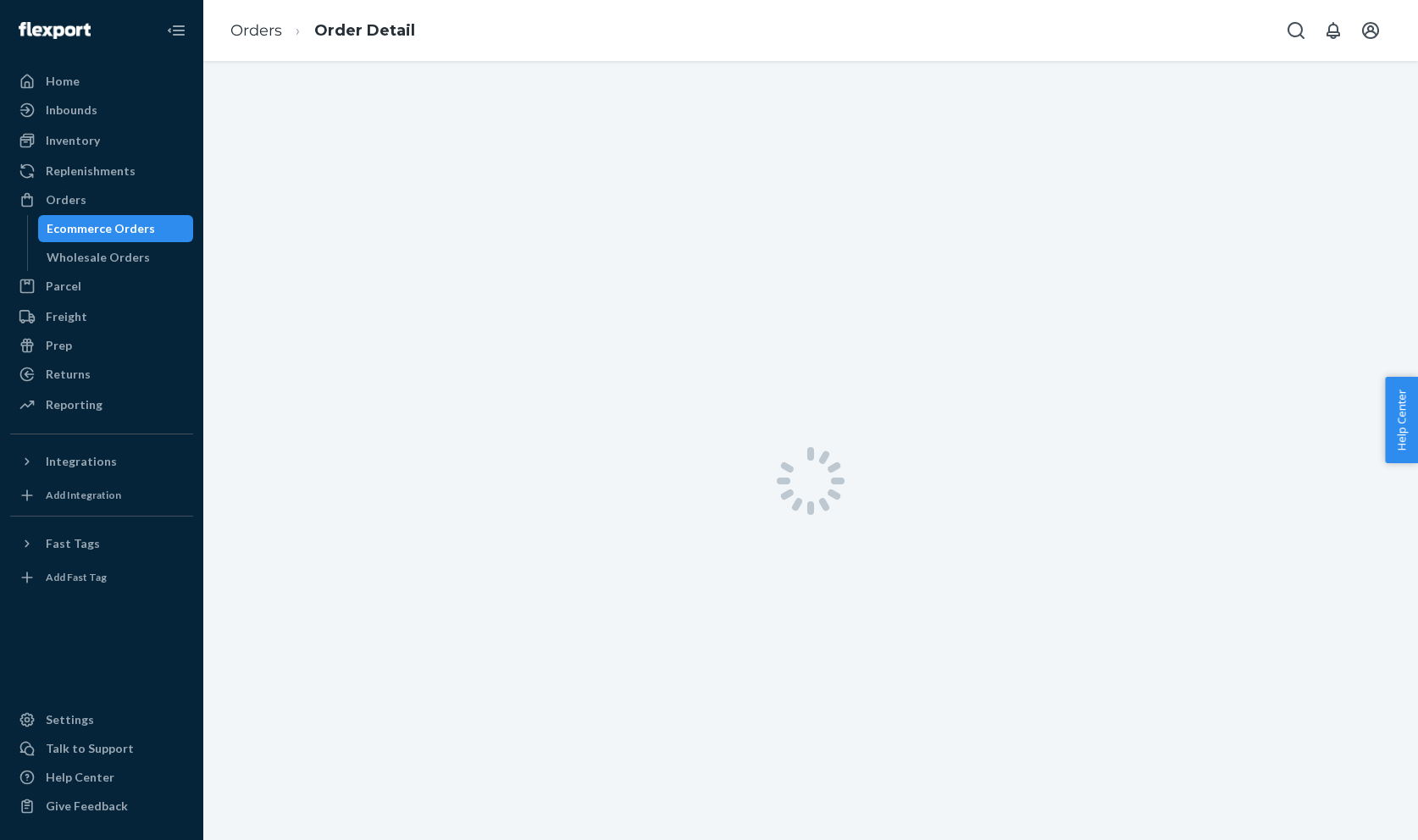 This screenshot has width=1418, height=840. I want to click on button: Close Navigation, so click(177, 31).